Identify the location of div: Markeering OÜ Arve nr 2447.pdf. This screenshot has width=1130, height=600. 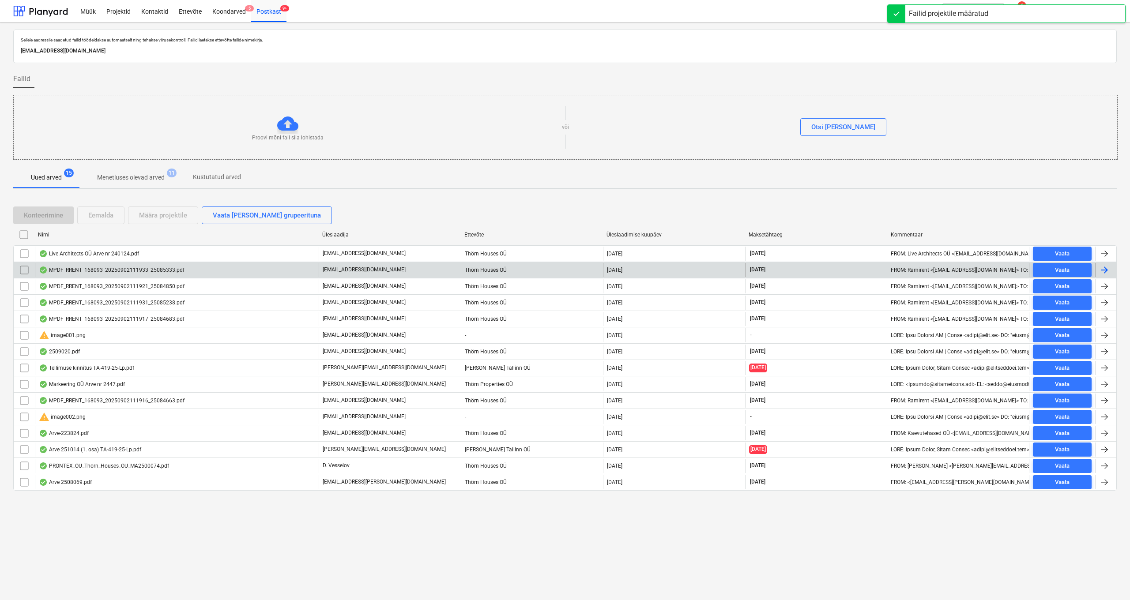
(82, 384).